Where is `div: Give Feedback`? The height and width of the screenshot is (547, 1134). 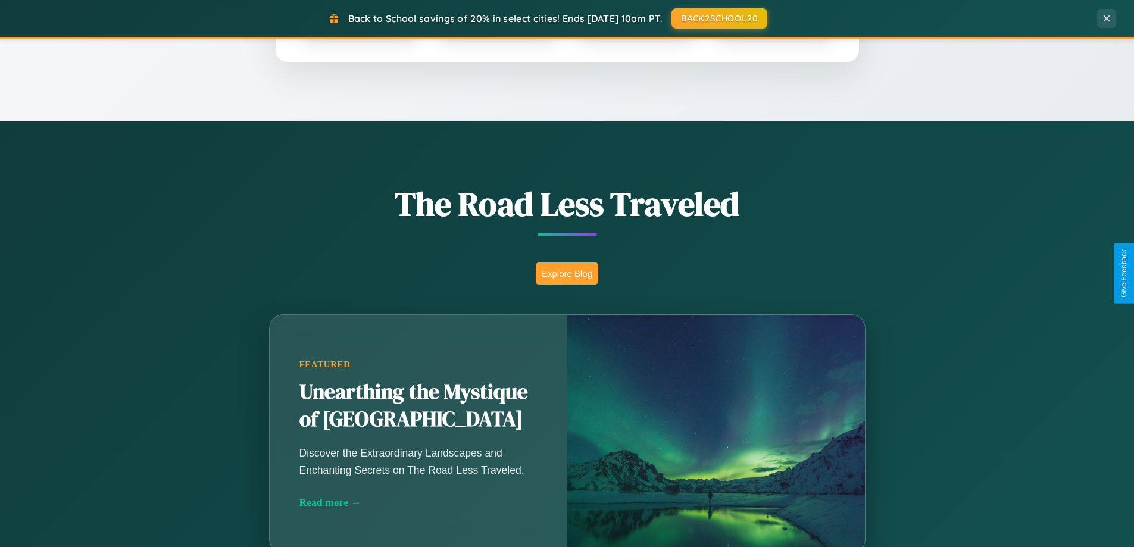 div: Give Feedback is located at coordinates (1124, 273).